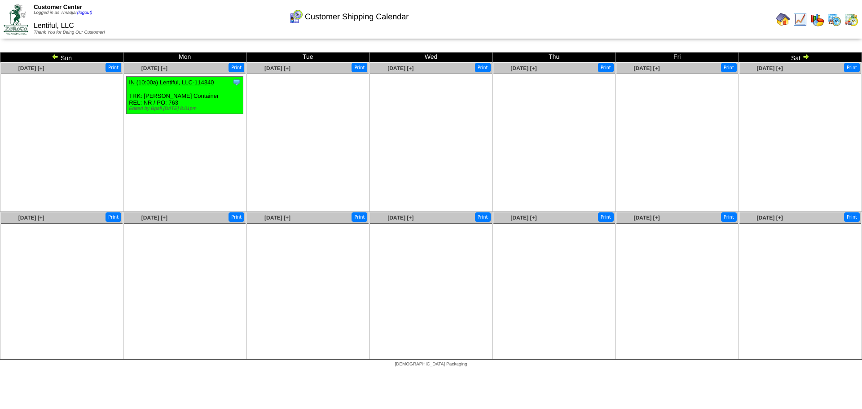 The image size is (862, 409). What do you see at coordinates (69, 32) in the screenshot?
I see `span: Thank You for Being Our Customer!` at bounding box center [69, 32].